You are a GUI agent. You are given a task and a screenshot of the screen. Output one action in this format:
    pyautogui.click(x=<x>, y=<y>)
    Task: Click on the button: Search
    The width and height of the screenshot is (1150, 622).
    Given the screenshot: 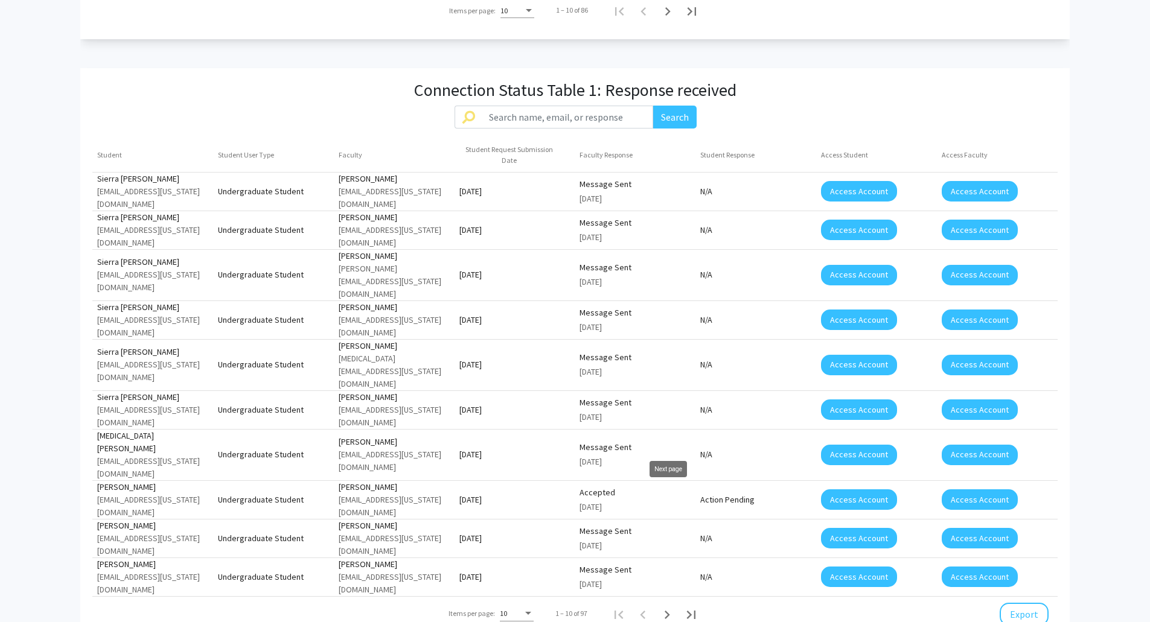 What is the action you would take?
    pyautogui.click(x=675, y=117)
    